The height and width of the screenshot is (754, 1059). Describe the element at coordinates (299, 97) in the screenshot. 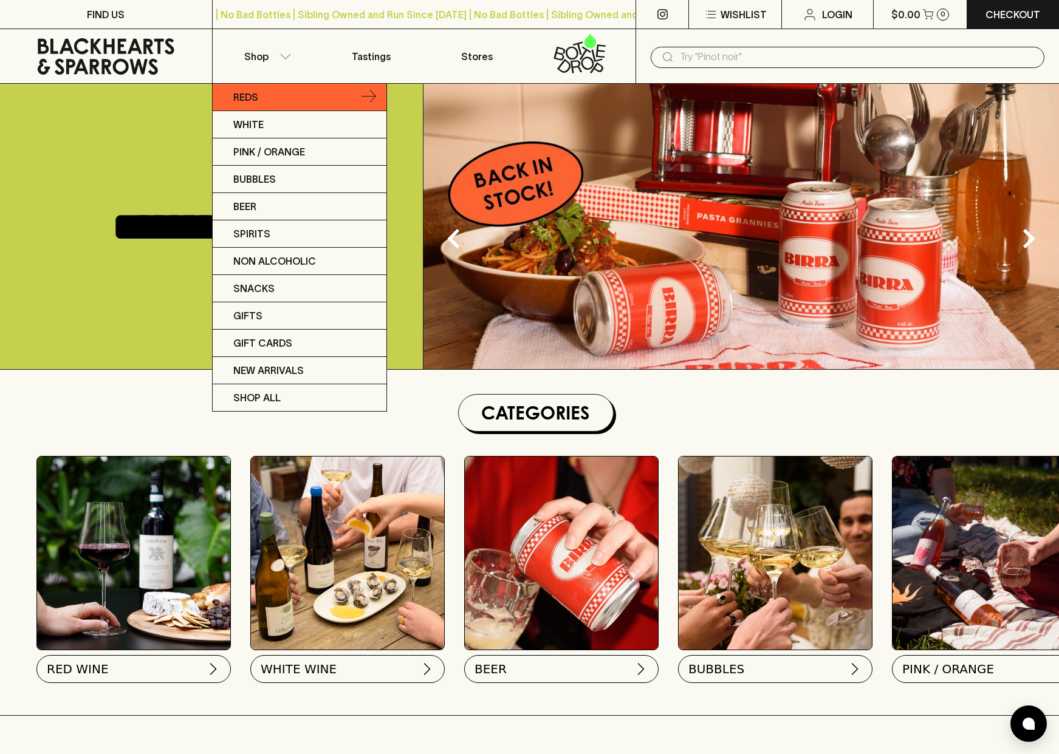

I see `a: Reds` at that location.